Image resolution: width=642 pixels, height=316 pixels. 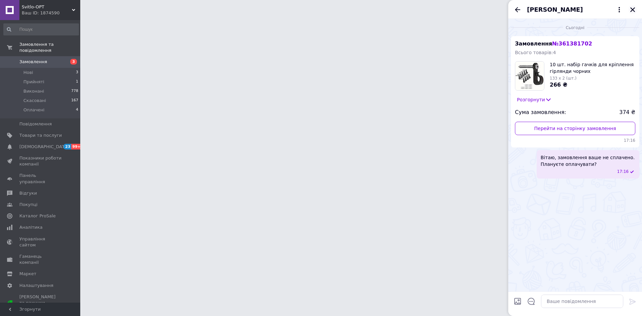 What do you see at coordinates (535, 53) in the screenshot?
I see `span: Всього товарів: 4` at bounding box center [535, 53].